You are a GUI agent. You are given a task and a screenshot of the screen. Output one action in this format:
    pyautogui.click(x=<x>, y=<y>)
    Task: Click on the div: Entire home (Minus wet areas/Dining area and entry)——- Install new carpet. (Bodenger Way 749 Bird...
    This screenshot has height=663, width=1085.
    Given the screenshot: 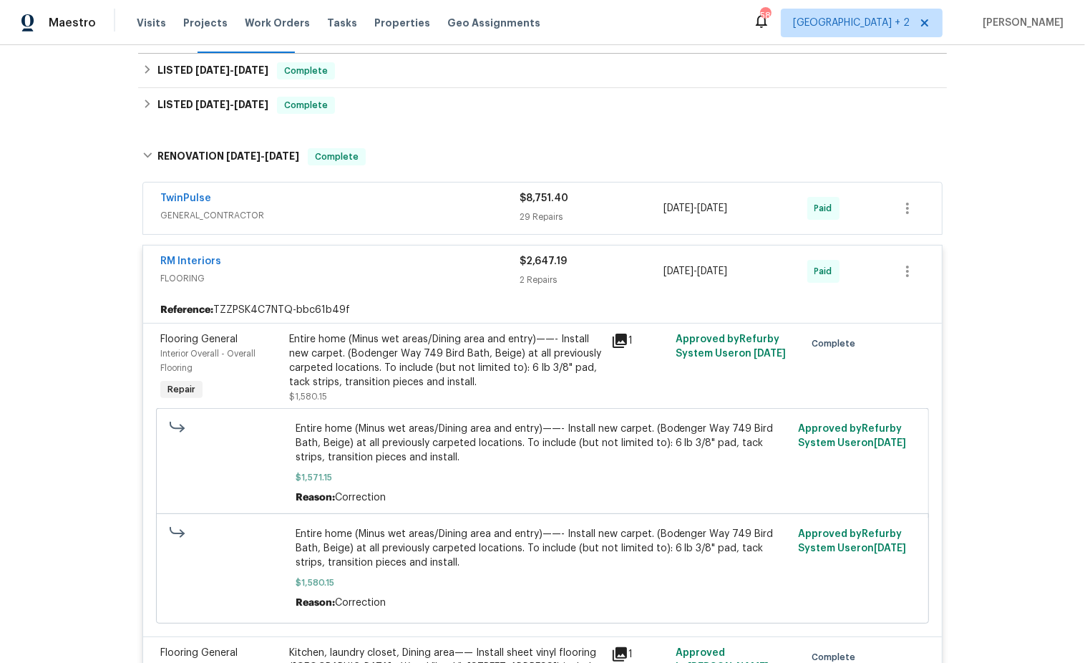 What is the action you would take?
    pyautogui.click(x=446, y=361)
    